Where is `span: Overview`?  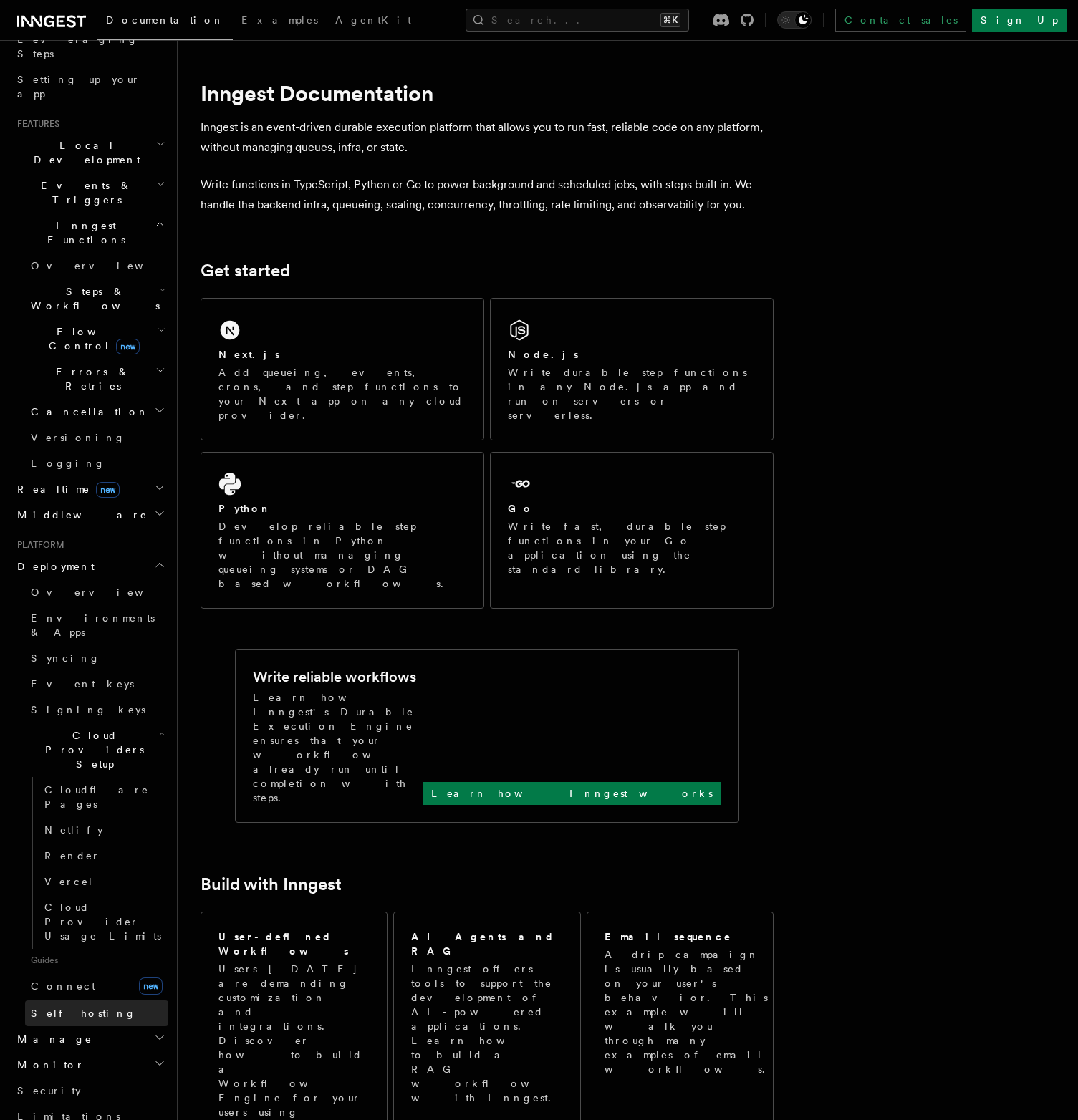 span: Overview is located at coordinates (104, 265).